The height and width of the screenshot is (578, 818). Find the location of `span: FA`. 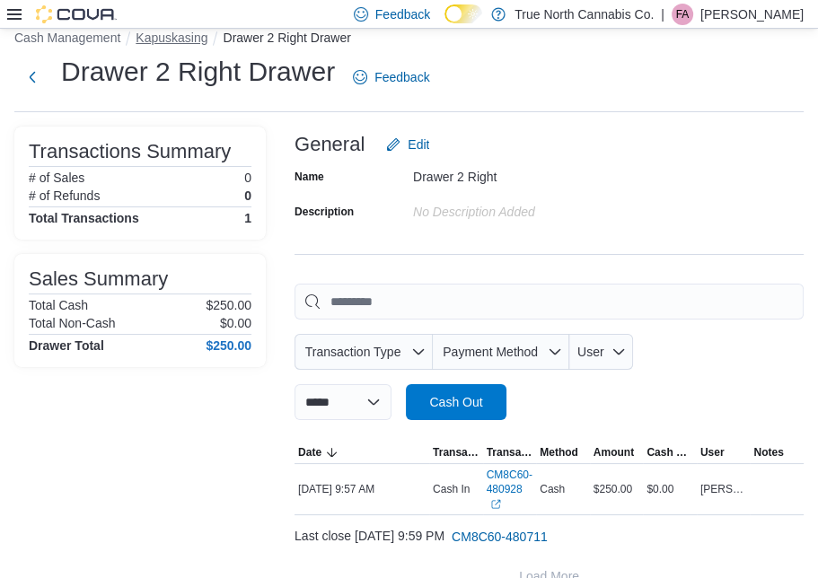

span: FA is located at coordinates (682, 14).